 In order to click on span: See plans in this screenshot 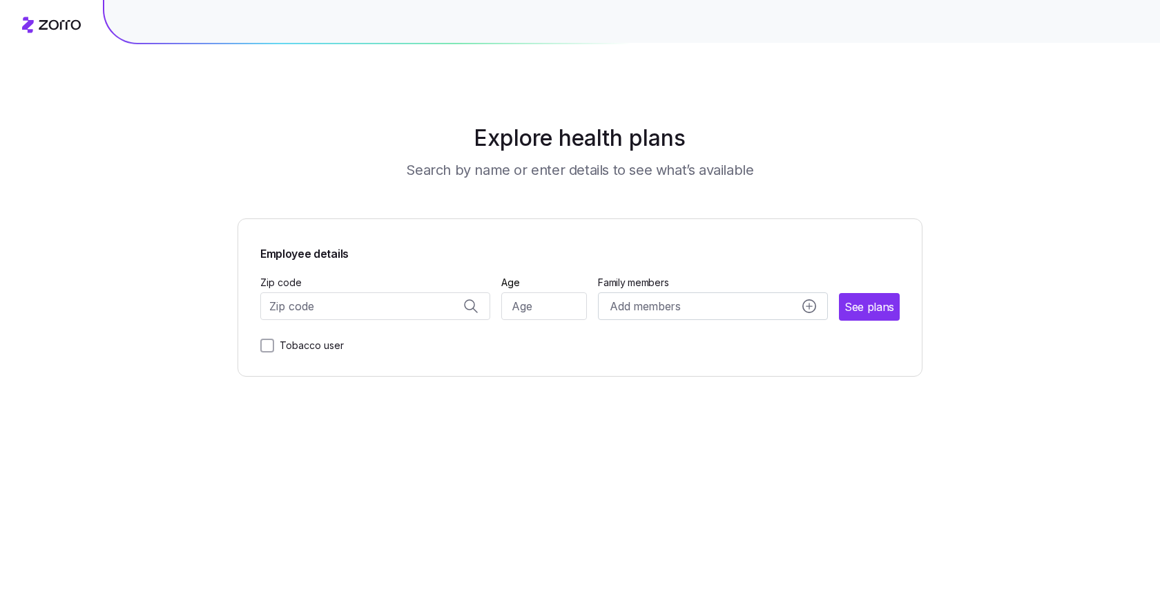, I will do `click(870, 307)`.